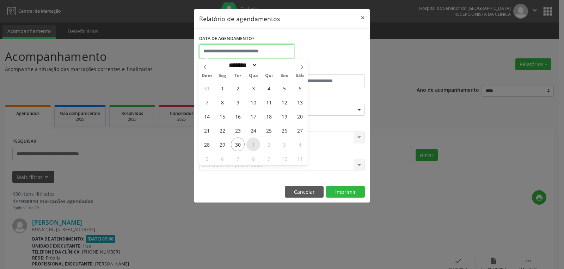 The width and height of the screenshot is (564, 269). What do you see at coordinates (253, 116) in the screenshot?
I see `span: Setembro 17, 2025` at bounding box center [253, 116].